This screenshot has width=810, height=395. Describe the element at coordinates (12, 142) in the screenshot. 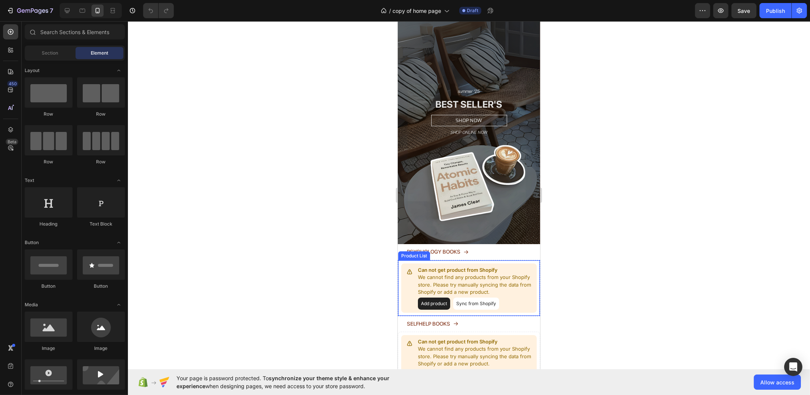

I see `div: Beta` at that location.